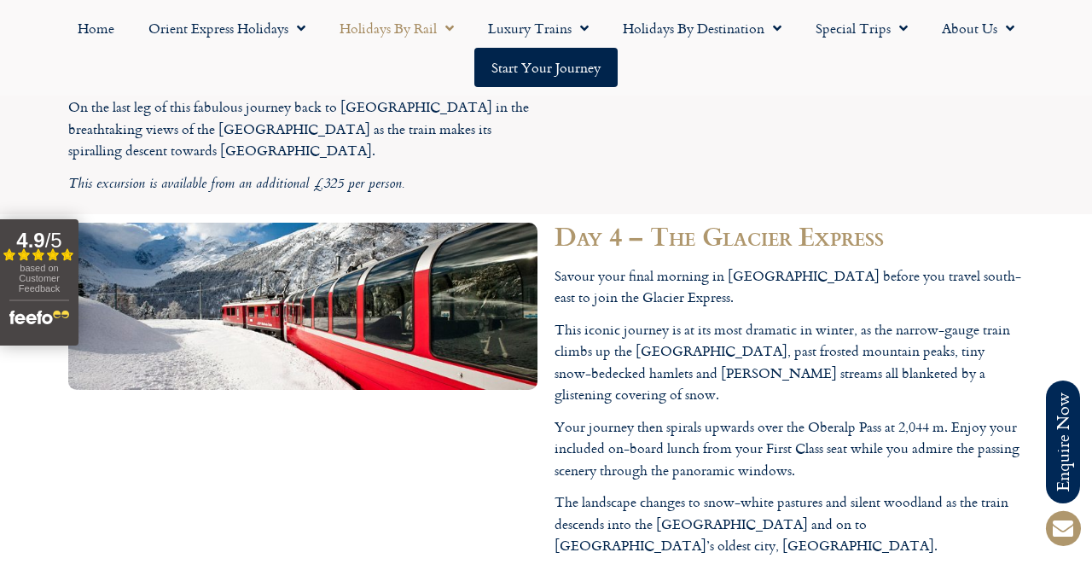 The height and width of the screenshot is (564, 1092). Describe the element at coordinates (538, 28) in the screenshot. I see `a: Luxury Trains` at that location.